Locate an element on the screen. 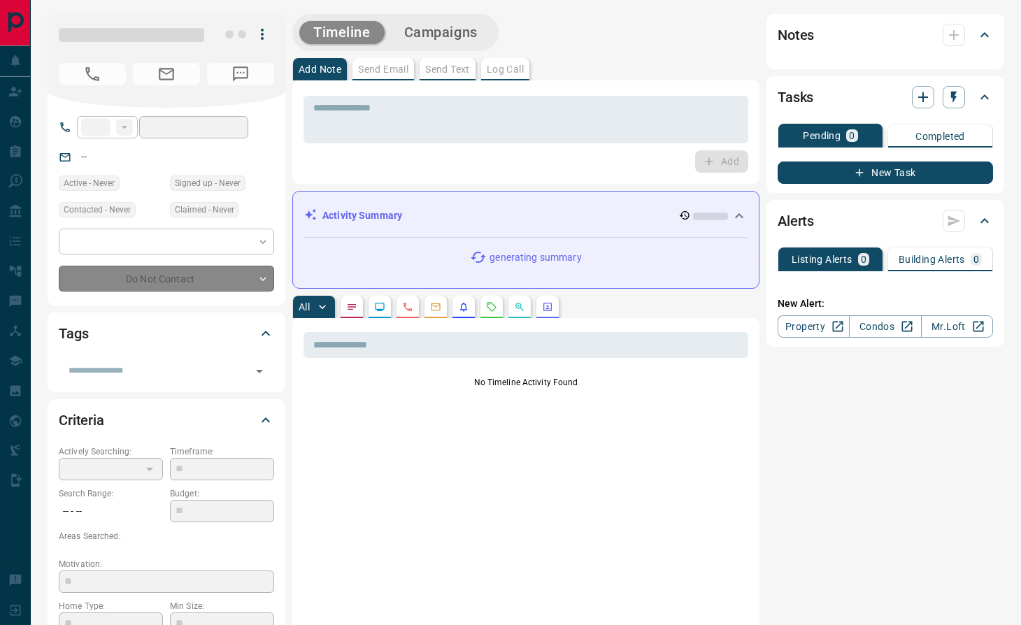 The width and height of the screenshot is (1021, 625). span: No Email is located at coordinates (166, 74).